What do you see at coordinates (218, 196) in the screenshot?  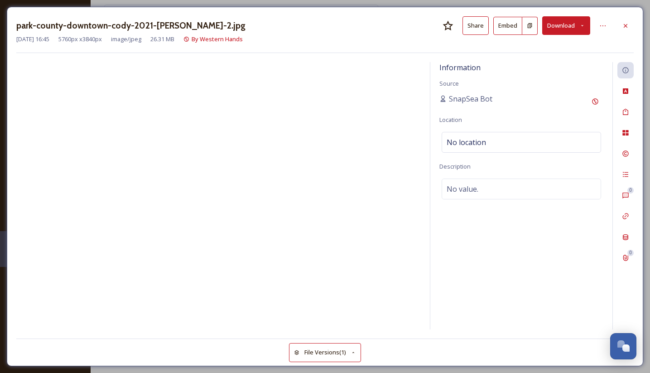 I see `img: 9G09ukj0ESYAAAAAAAAYuwpark-county-downtown-cody-2021-tobey-schmidt-2.jpg` at bounding box center [218, 196].